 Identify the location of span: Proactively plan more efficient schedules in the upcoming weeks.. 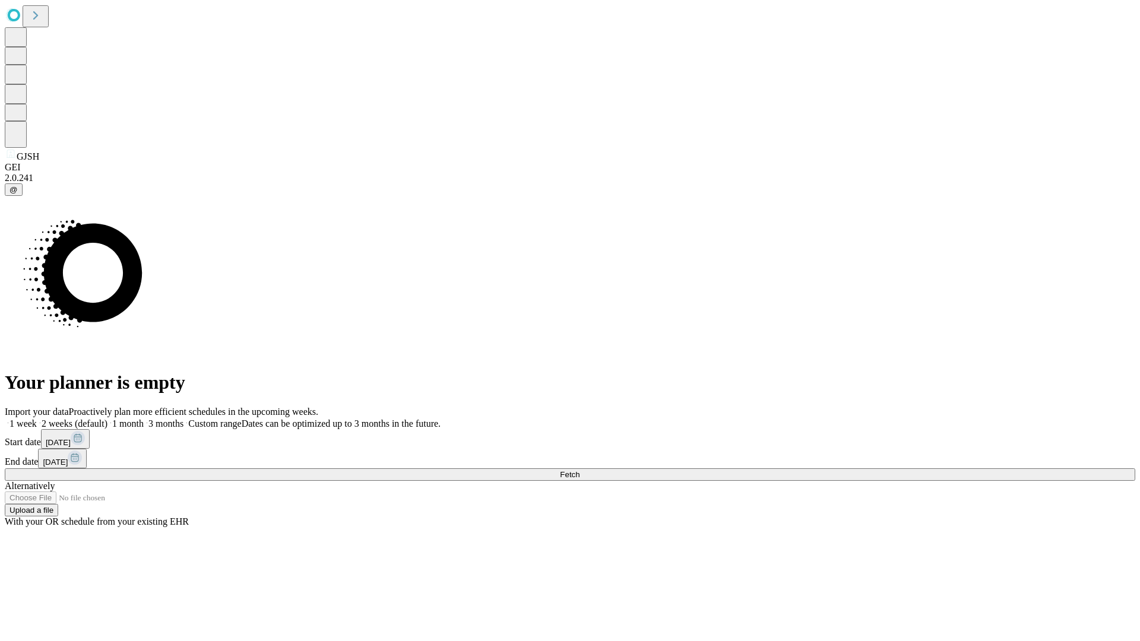
(194, 411).